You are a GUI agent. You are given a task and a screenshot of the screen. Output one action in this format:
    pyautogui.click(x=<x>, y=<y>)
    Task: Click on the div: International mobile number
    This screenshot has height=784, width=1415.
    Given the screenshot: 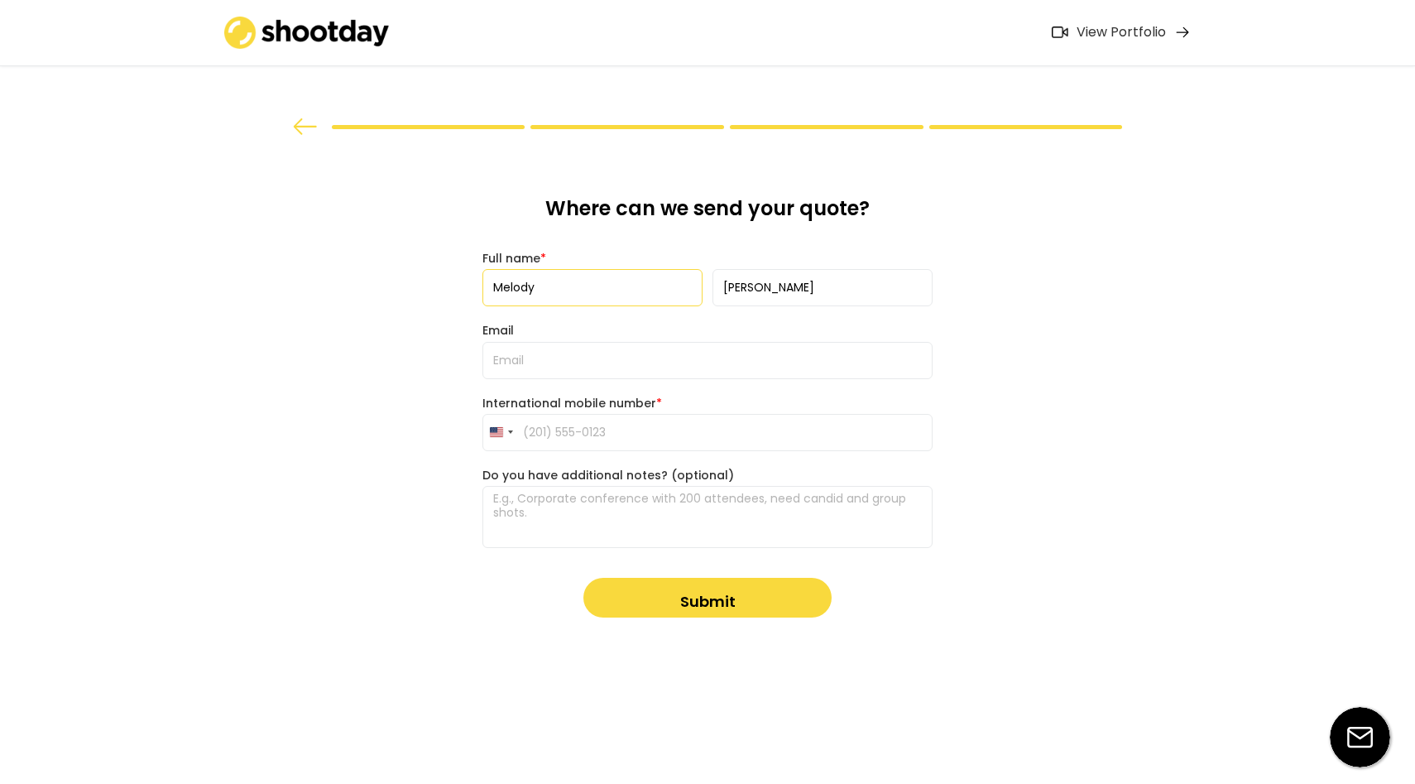 What is the action you would take?
    pyautogui.click(x=708, y=403)
    